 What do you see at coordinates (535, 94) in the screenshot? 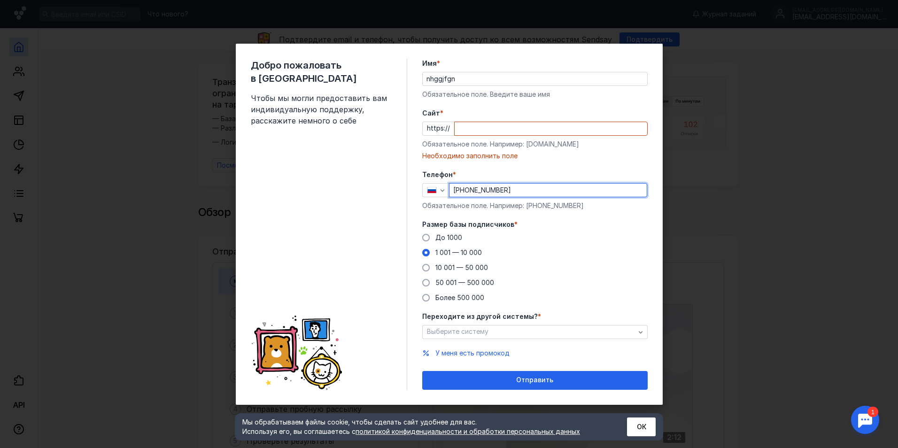
I see `div: Обязательное поле. Введите ваше имя` at bounding box center [535, 94].